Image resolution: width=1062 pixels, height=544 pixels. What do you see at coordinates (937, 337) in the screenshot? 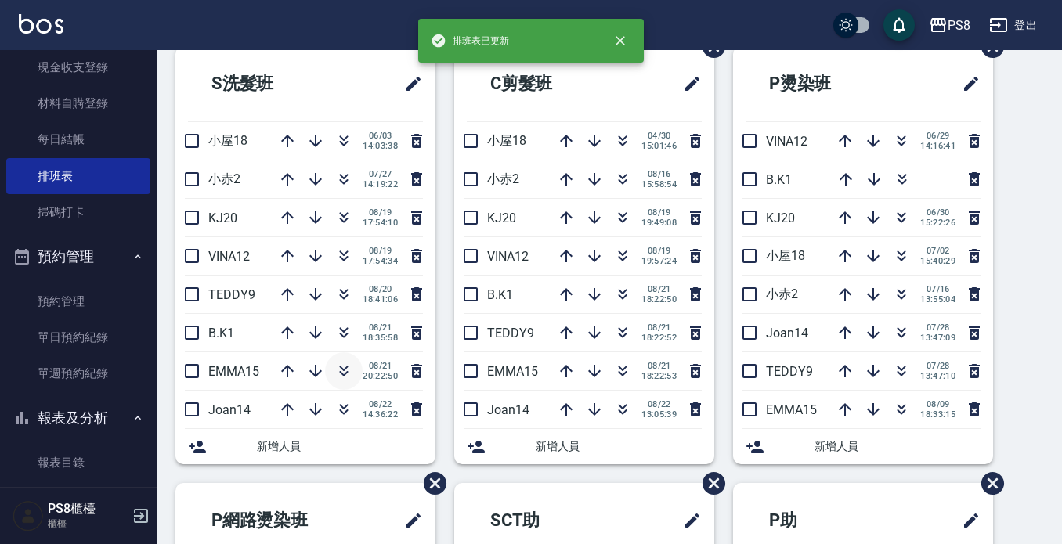
I see `span: 13:47:09` at bounding box center [937, 337].